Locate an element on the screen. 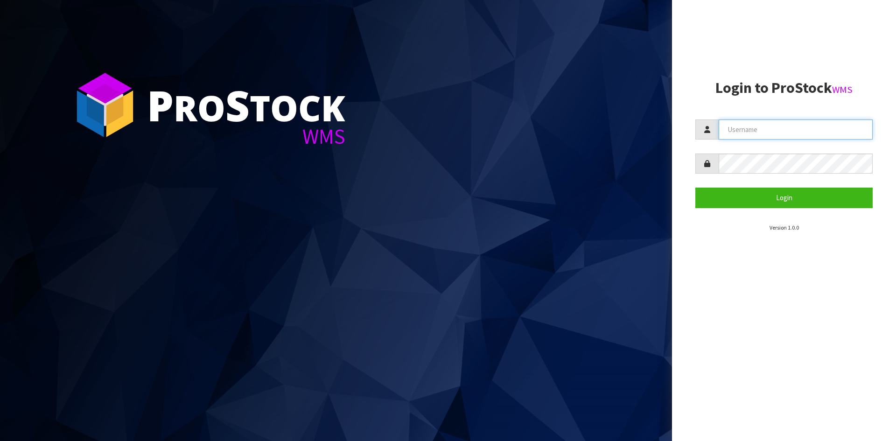  img: ProStock Cube is located at coordinates (105, 105).